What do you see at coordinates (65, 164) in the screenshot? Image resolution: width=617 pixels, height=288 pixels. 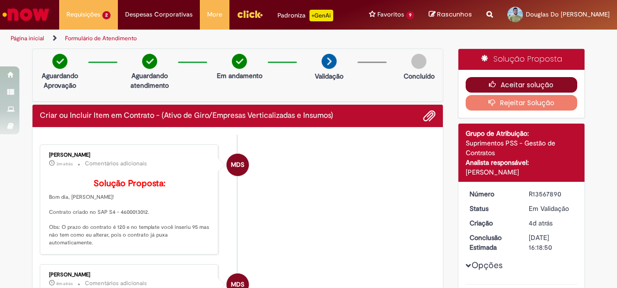 I see `span: 3m atrás` at bounding box center [65, 164].